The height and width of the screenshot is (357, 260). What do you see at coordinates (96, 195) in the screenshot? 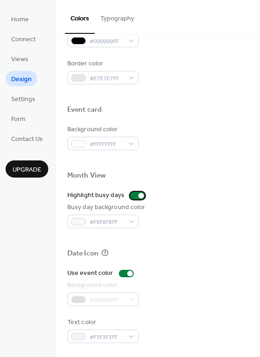
I see `div: Highlight busy days` at bounding box center [96, 195].